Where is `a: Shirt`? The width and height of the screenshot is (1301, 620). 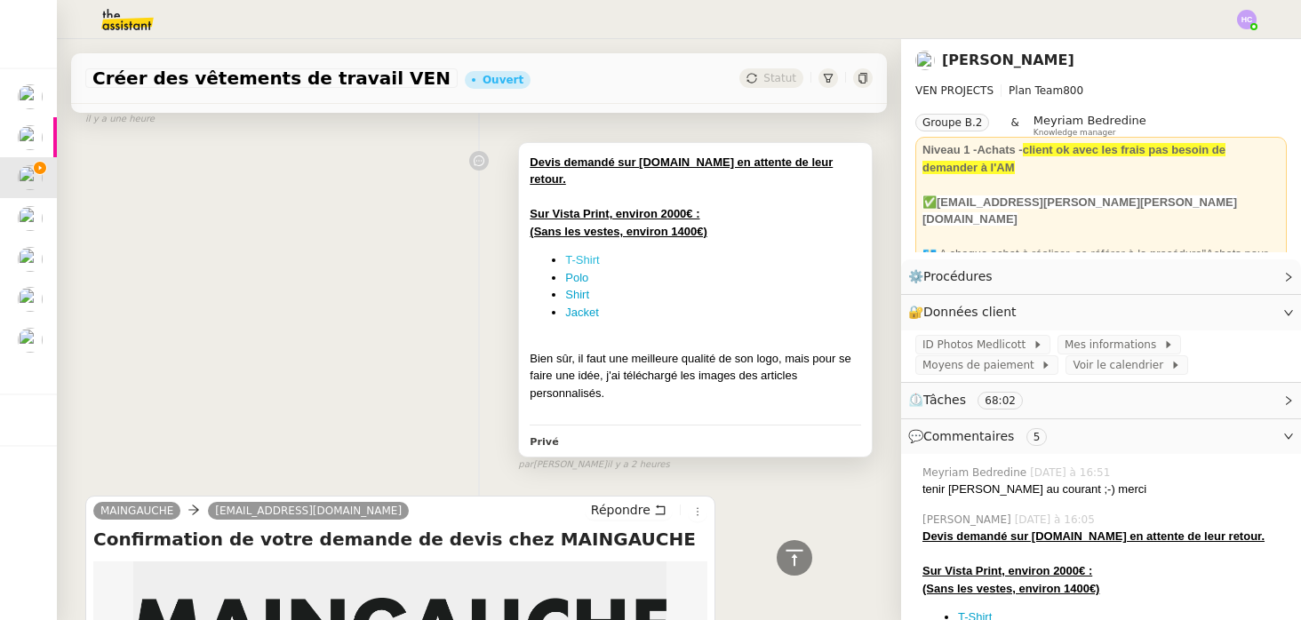 a: Shirt is located at coordinates (577, 294).